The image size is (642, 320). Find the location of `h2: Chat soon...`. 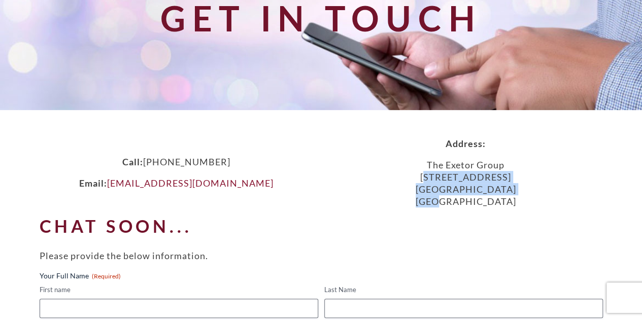

h2: Chat soon... is located at coordinates (321, 226).